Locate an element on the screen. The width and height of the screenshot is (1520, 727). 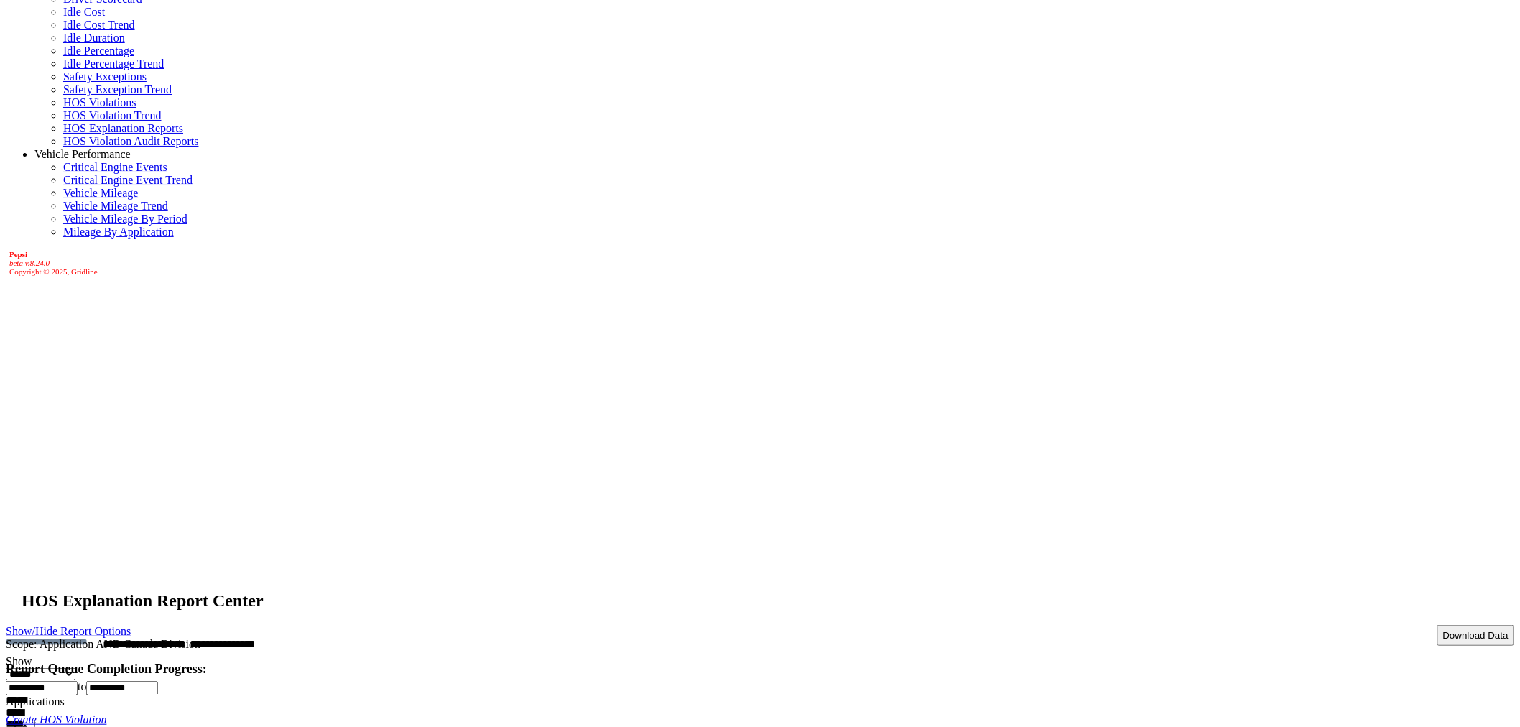
a: Idle Percentage Trend is located at coordinates (114, 63).